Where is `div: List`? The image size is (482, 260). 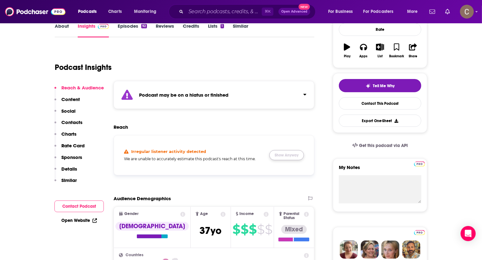 div: List is located at coordinates (380, 56).